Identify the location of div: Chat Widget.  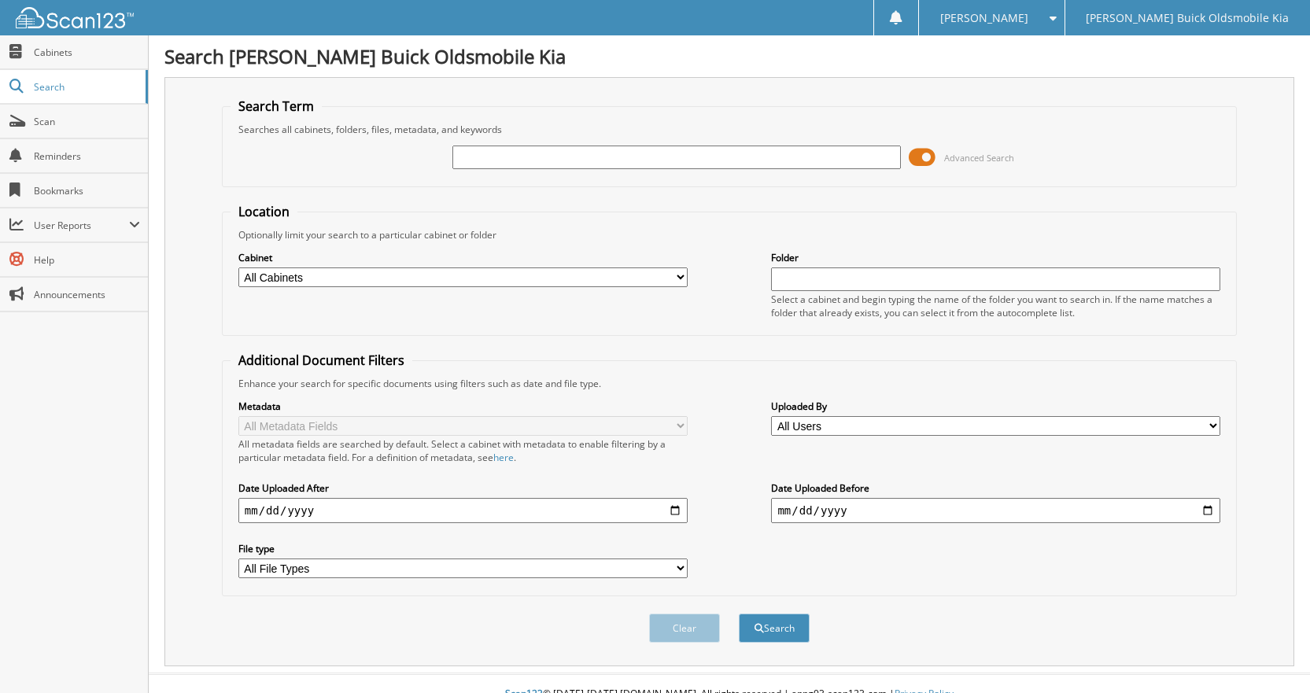
(1271, 656).